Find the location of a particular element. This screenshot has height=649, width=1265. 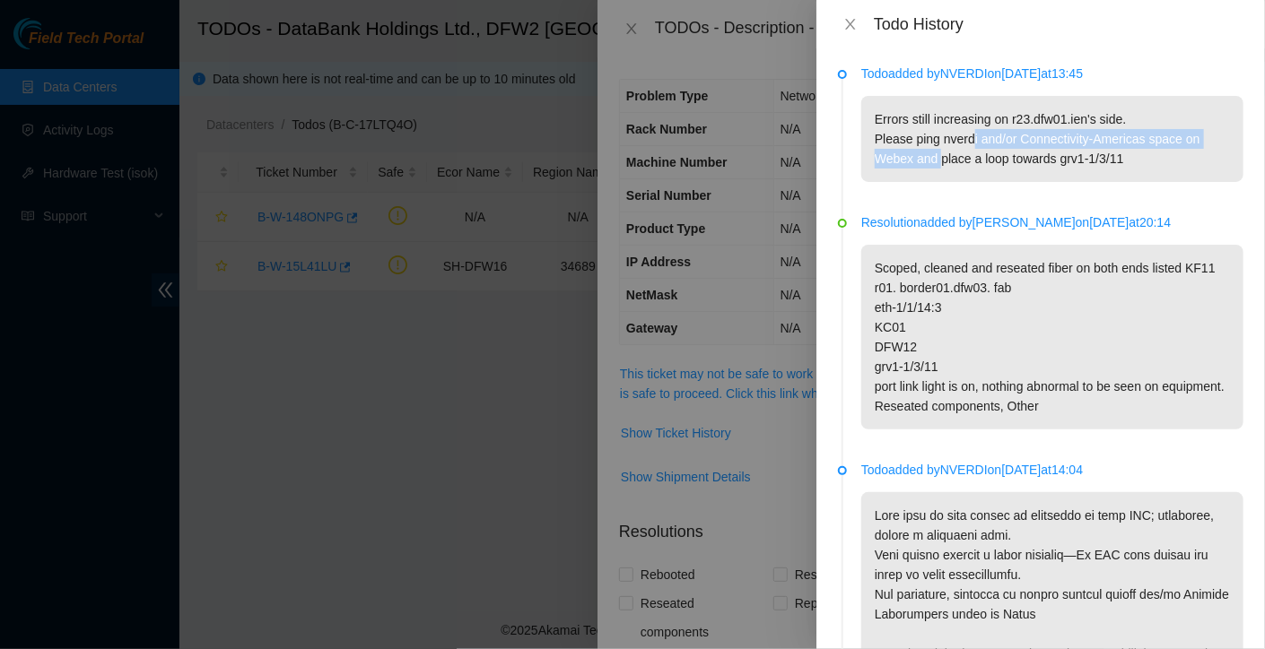

div: Todo History is located at coordinates (1058, 24).